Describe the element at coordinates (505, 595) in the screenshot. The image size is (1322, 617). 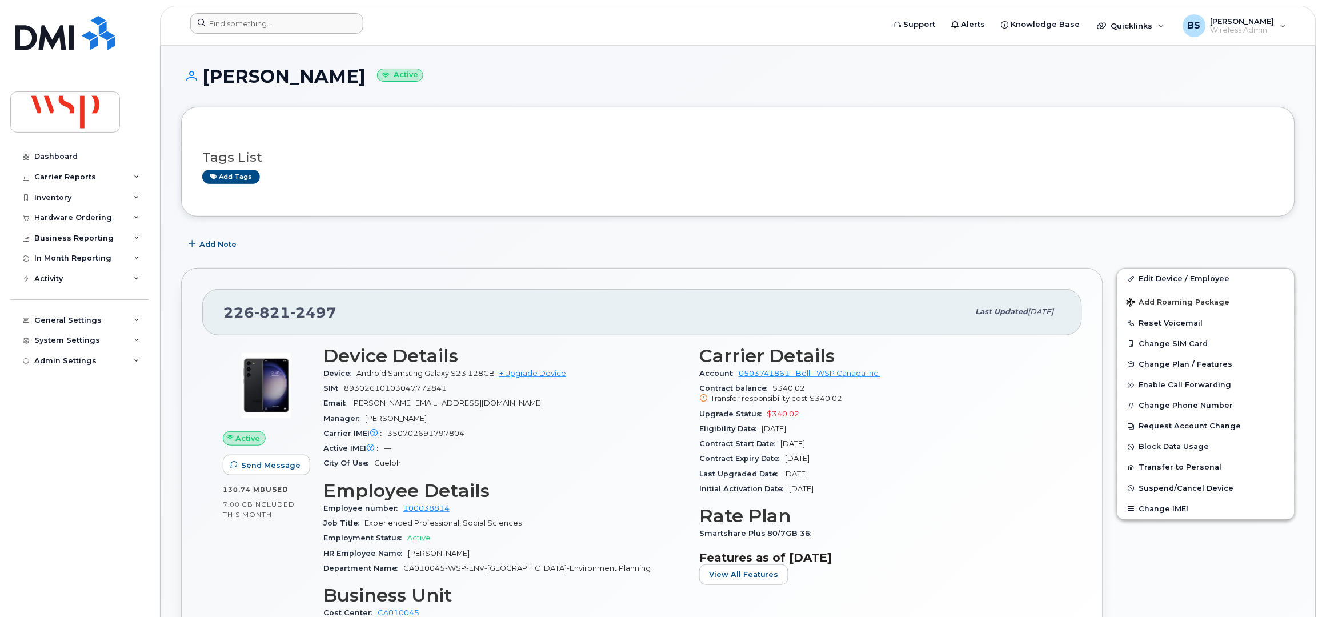
I see `h3: Business Unit` at that location.